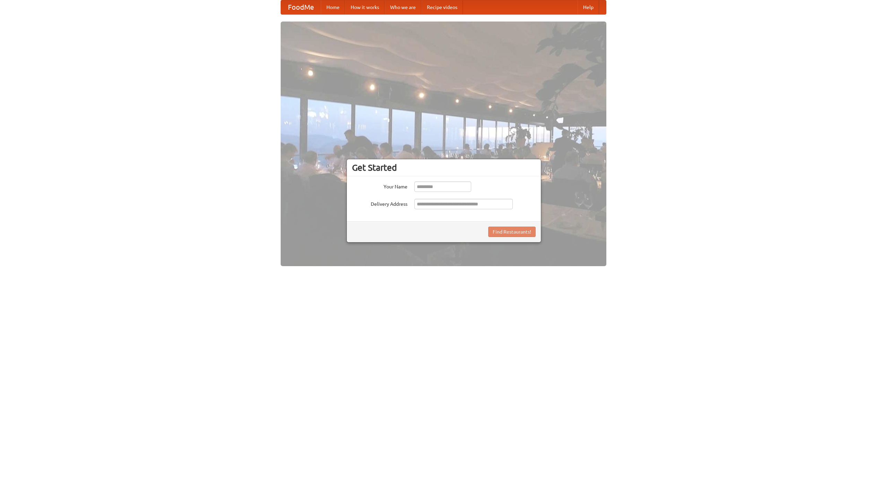 Image resolution: width=887 pixels, height=491 pixels. I want to click on label: Delivery Address, so click(380, 203).